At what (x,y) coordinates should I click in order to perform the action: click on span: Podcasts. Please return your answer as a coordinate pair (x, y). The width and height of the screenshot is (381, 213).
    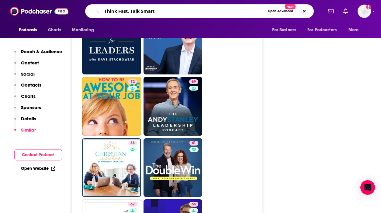
    Looking at the image, I should click on (28, 30).